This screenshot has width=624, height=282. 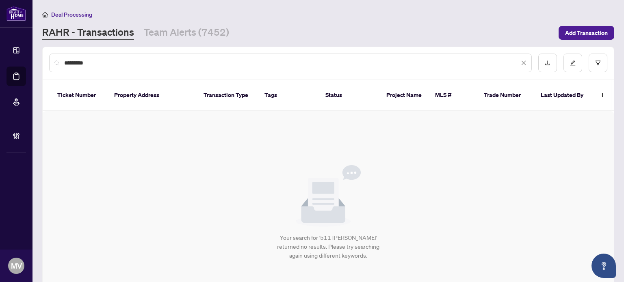 I want to click on span: edit, so click(x=573, y=63).